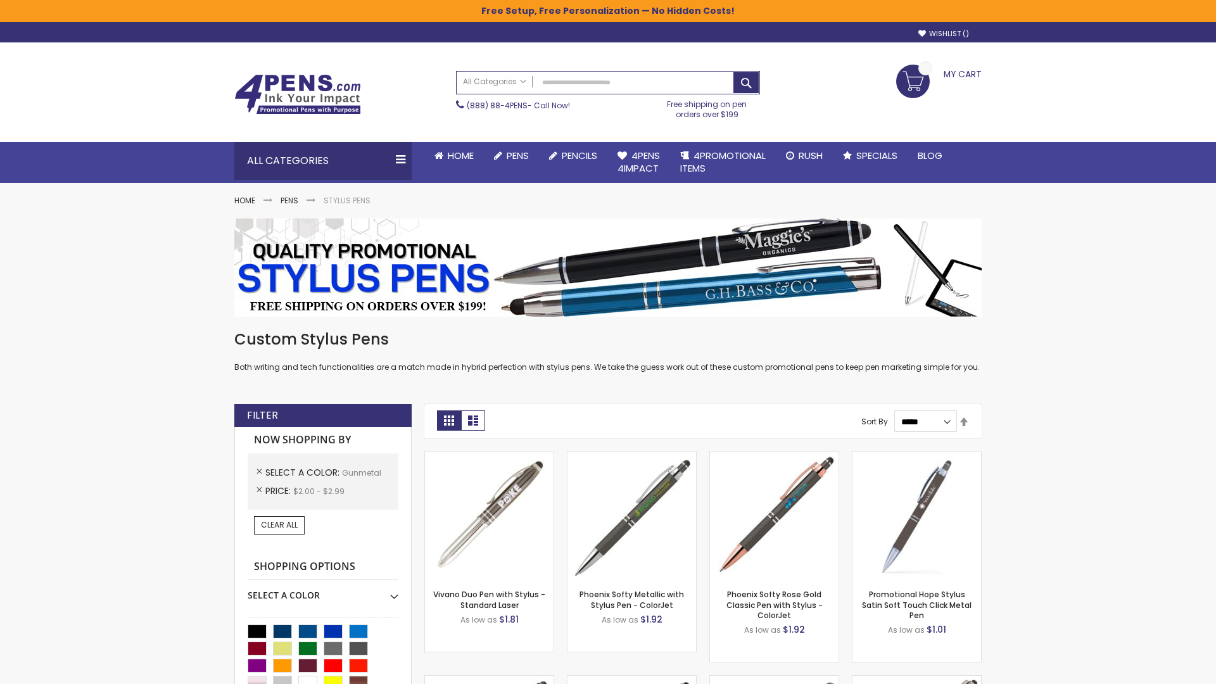  I want to click on a: Specials, so click(870, 156).